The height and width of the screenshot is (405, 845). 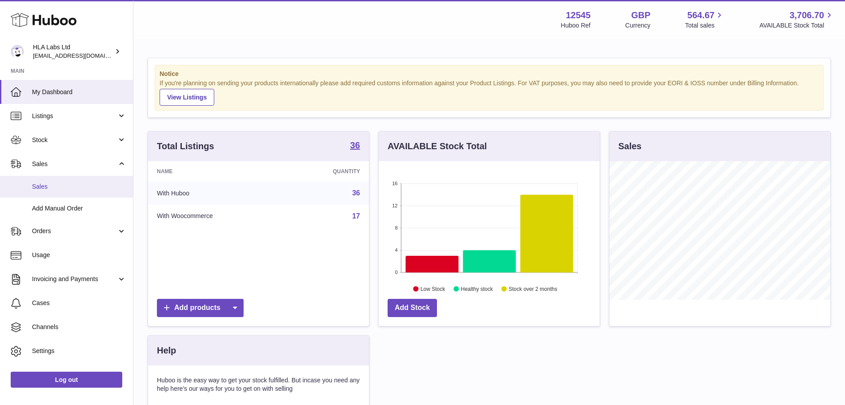 What do you see at coordinates (216, 193) in the screenshot?
I see `td: With Huboo` at bounding box center [216, 193].